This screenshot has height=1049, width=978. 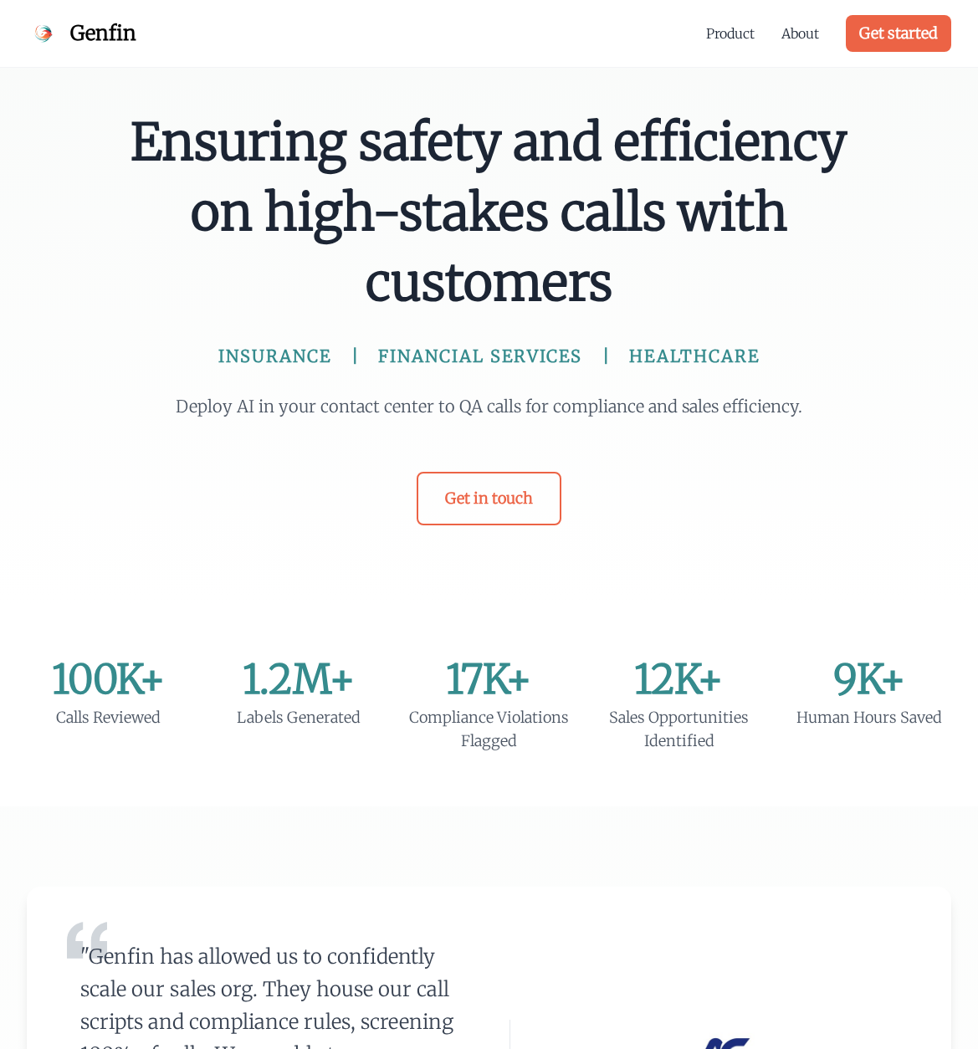 I want to click on div: Compliance Violations Flagged, so click(x=488, y=729).